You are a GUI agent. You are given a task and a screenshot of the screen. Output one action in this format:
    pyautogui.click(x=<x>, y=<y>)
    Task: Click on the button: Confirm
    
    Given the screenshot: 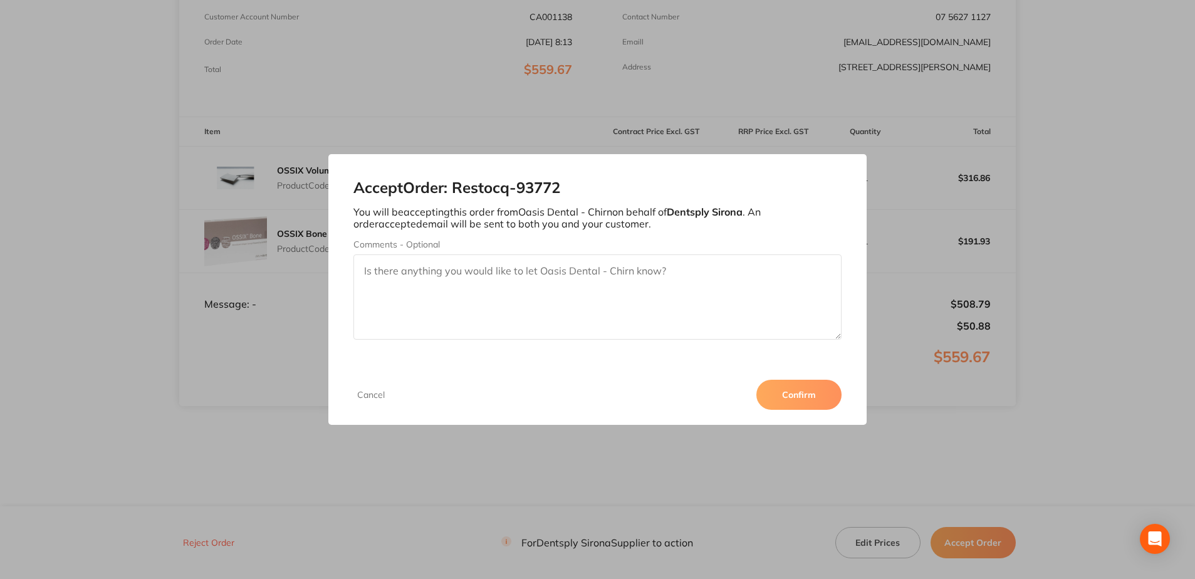 What is the action you would take?
    pyautogui.click(x=799, y=395)
    